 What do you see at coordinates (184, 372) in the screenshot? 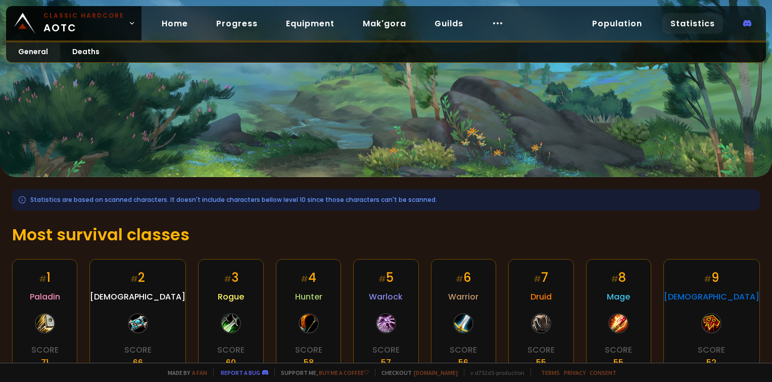
I see `span: Made by` at bounding box center [184, 372].